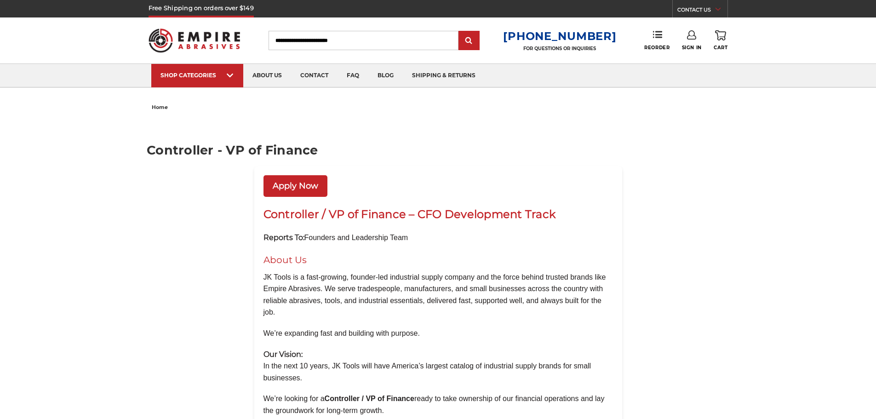  What do you see at coordinates (438, 214) in the screenshot?
I see `h1: Controller / VP of Finance – CFO Development Track` at bounding box center [438, 214].